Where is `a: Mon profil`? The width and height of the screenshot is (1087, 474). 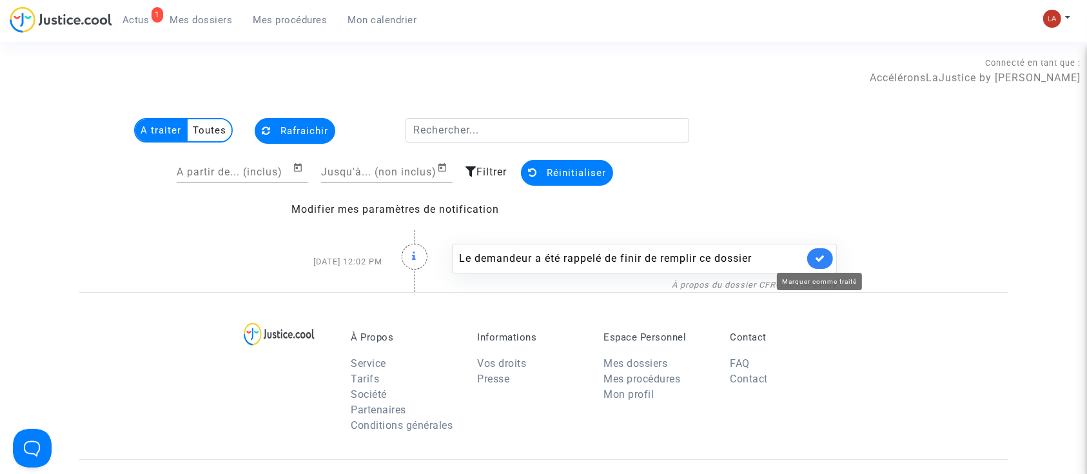 a: Mon profil is located at coordinates (629, 394).